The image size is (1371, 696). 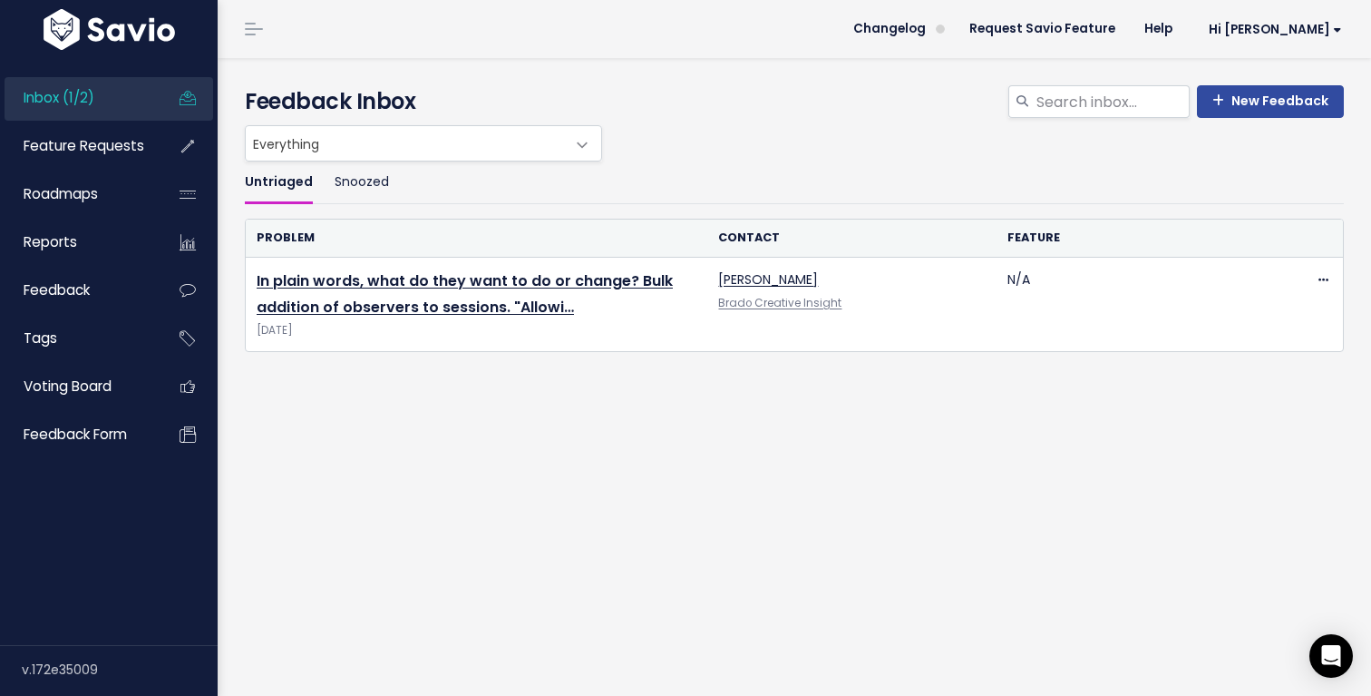 What do you see at coordinates (83, 145) in the screenshot?
I see `span: Feature Requests` at bounding box center [83, 145].